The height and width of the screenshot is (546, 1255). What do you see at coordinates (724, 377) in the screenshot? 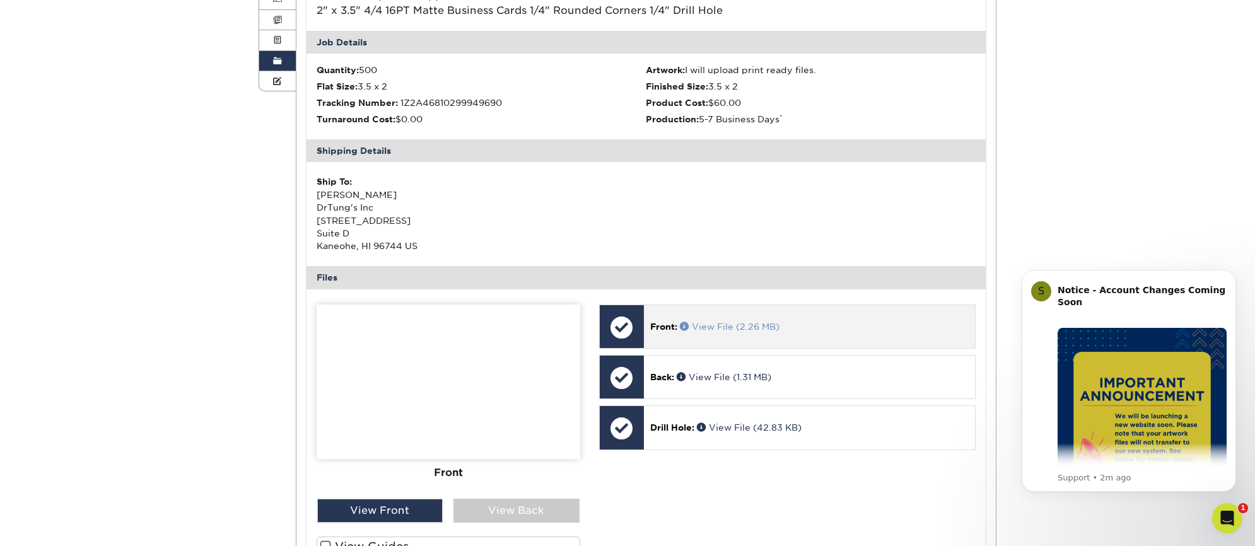
I see `a: View File (1.31 MB)` at bounding box center [724, 377].